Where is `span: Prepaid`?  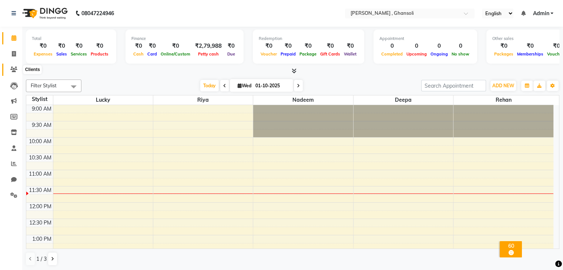
span: Prepaid is located at coordinates (288, 54).